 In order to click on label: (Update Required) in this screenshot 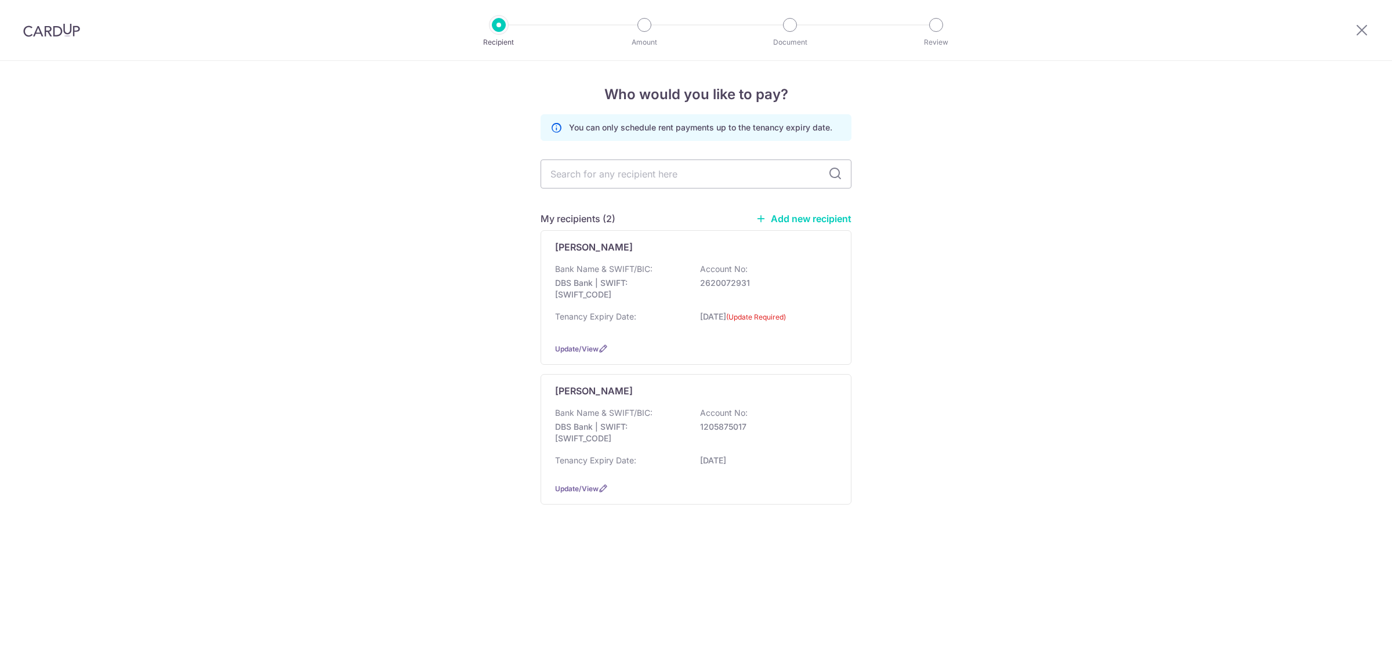, I will do `click(756, 317)`.